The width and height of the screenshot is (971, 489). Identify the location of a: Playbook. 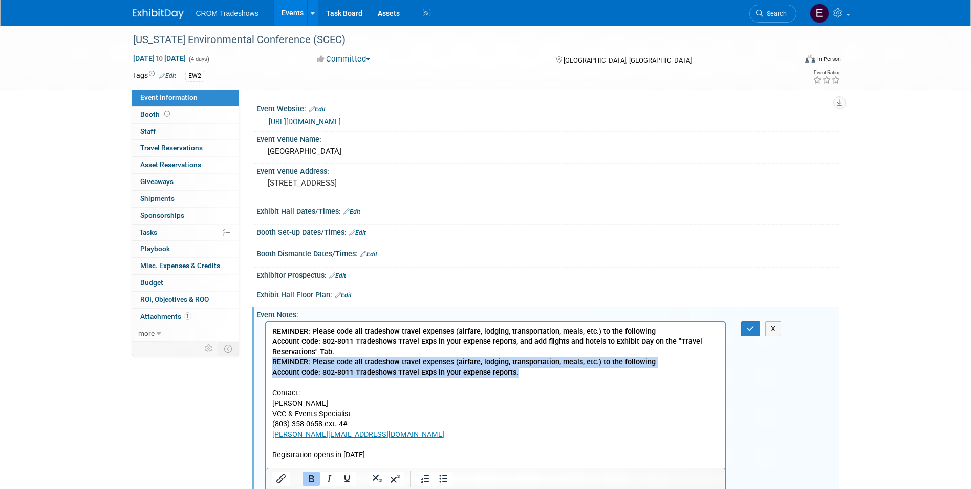
(185, 249).